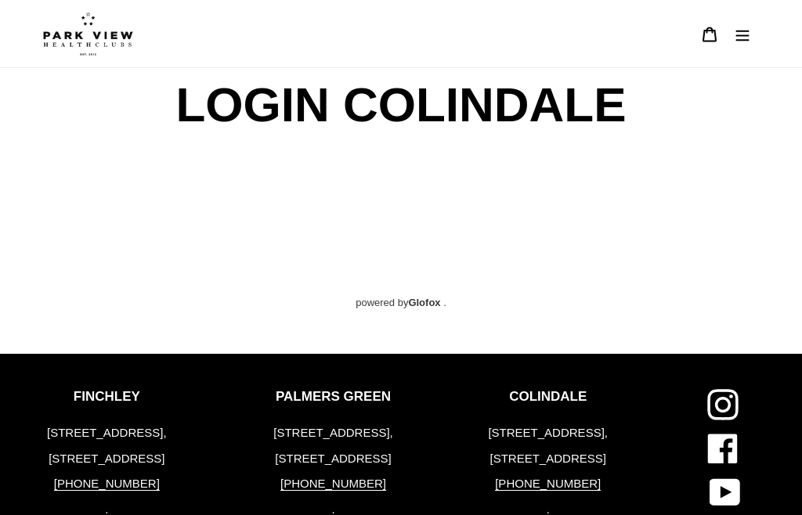 Image resolution: width=802 pixels, height=515 pixels. I want to click on button: Menu, so click(742, 34).